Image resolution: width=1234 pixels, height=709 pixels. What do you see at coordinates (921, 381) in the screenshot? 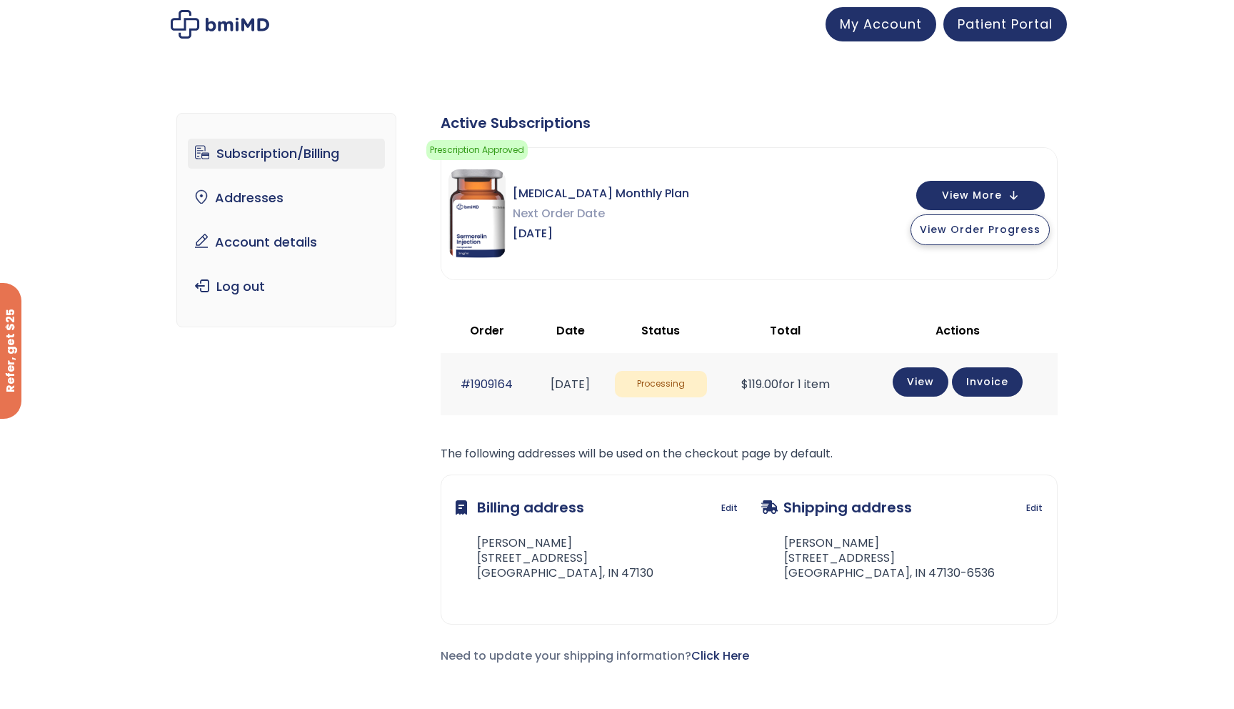
I see `a: View` at bounding box center [921, 381].